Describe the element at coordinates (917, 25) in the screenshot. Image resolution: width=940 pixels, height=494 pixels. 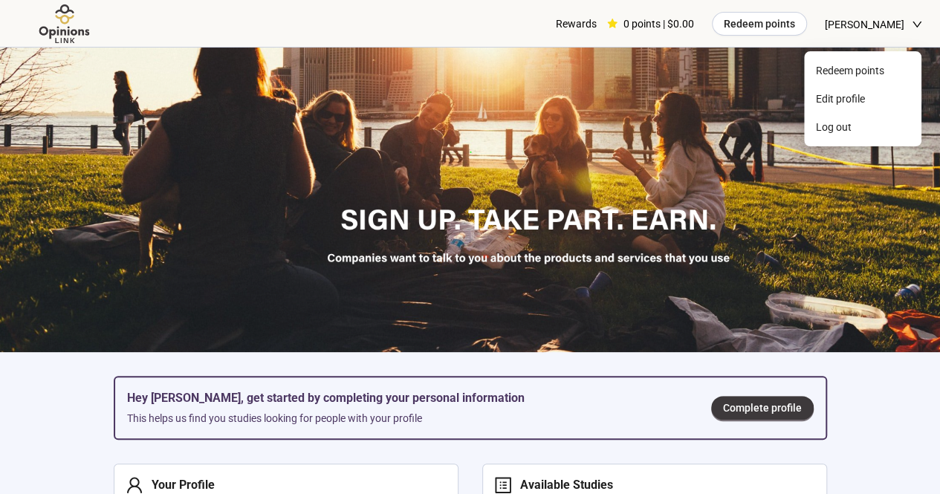
I see `span: down` at that location.